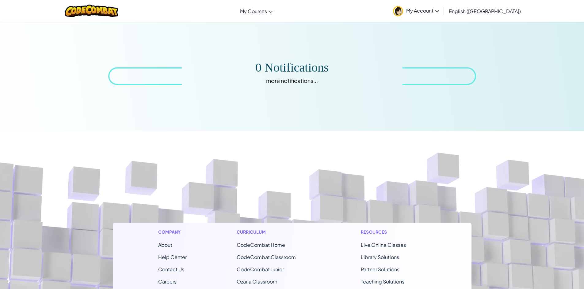 The image size is (584, 289). I want to click on a: Teaching Solutions, so click(382, 282).